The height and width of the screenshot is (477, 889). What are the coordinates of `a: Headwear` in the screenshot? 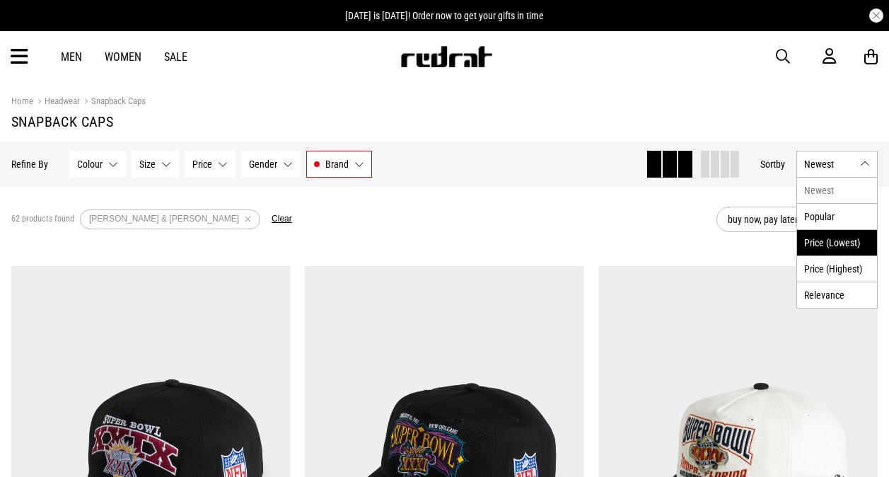 It's located at (57, 102).